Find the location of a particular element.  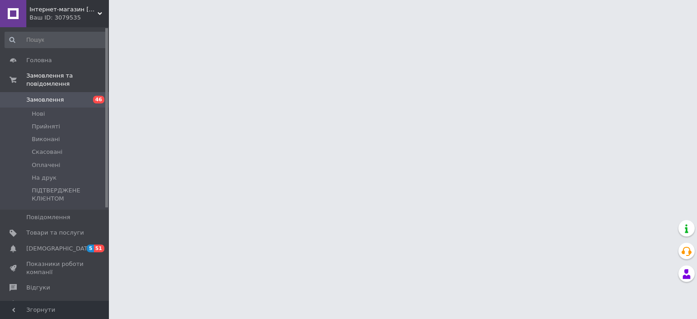

span: 46 is located at coordinates (99, 99).